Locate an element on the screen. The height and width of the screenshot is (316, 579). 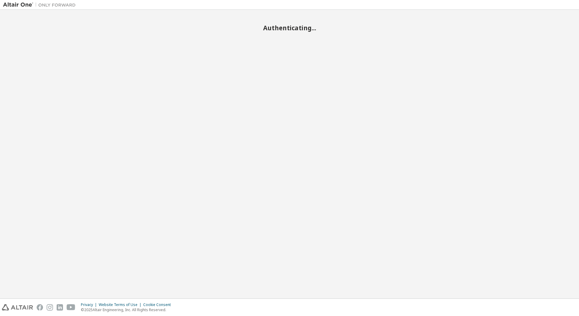
div: Website Terms of Use is located at coordinates (121, 305).